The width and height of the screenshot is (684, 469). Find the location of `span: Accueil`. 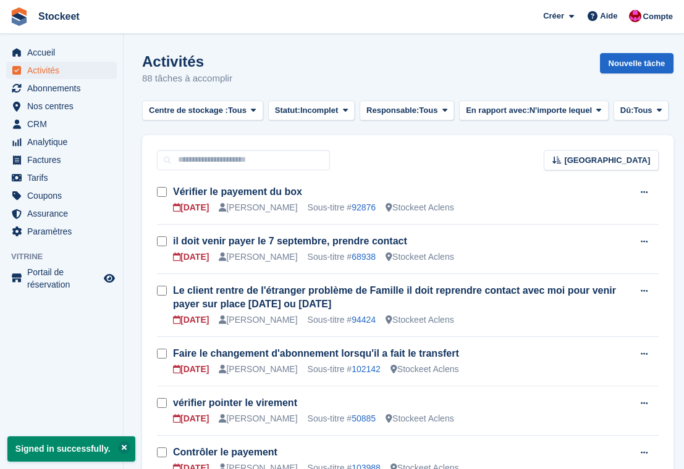

span: Accueil is located at coordinates (64, 52).